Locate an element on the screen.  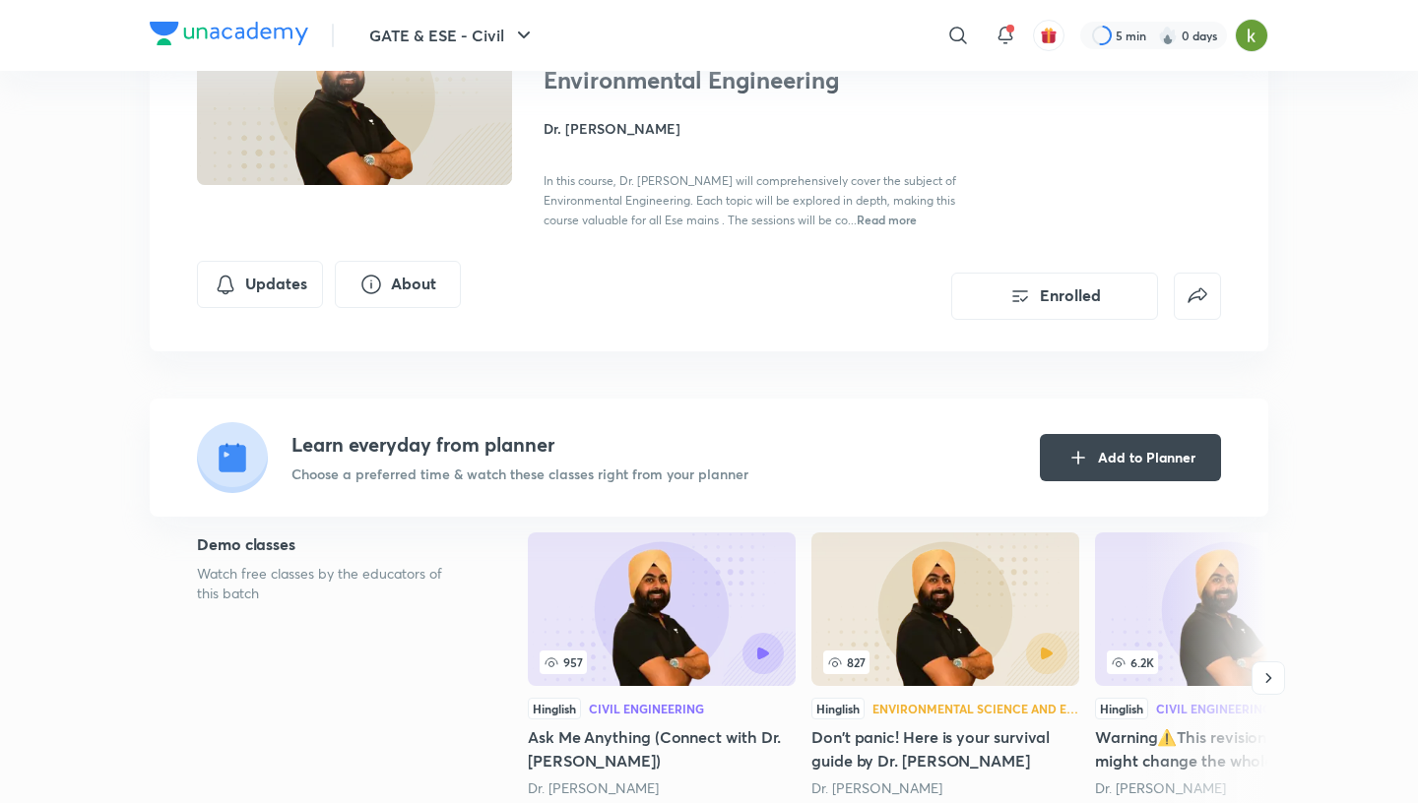
button: false is located at coordinates (1197, 296).